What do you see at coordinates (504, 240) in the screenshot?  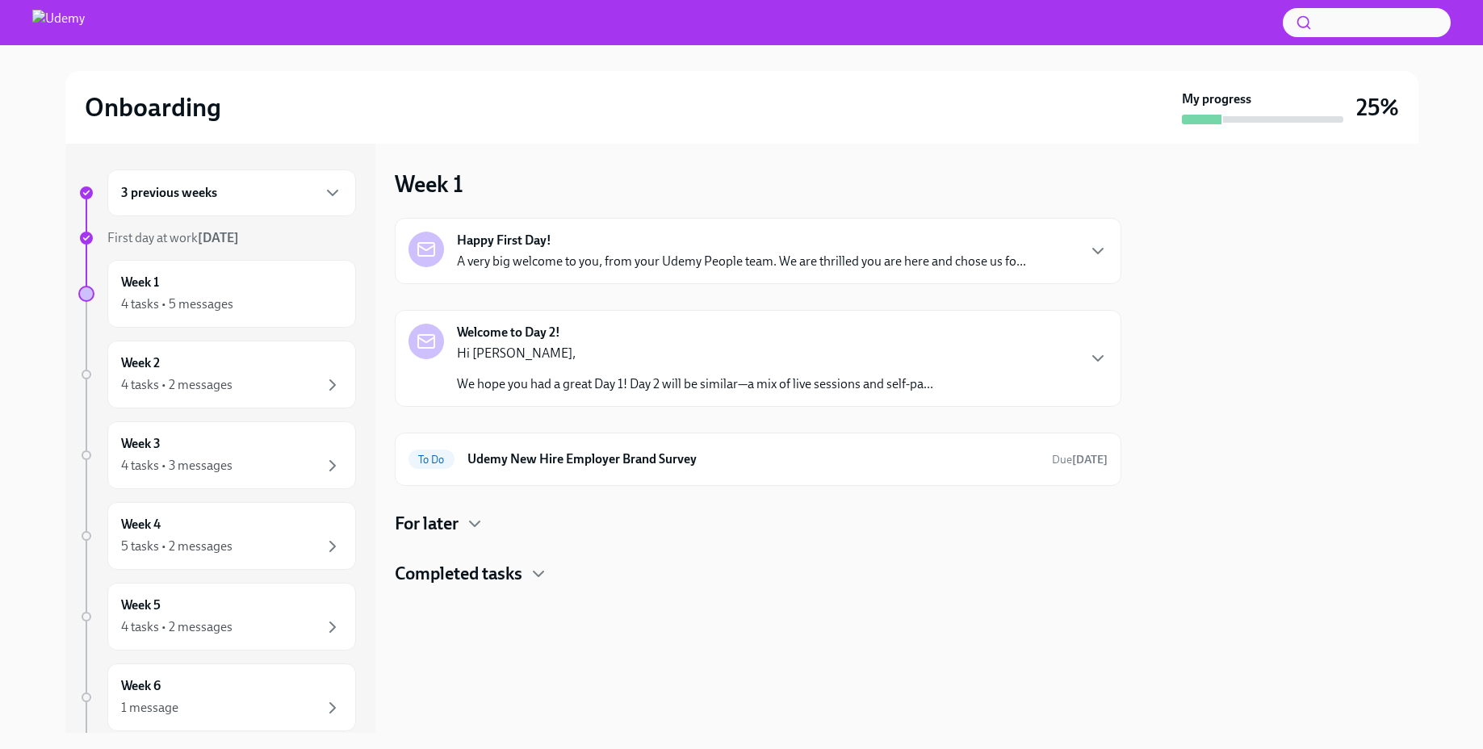 I see `strong: Happy First Day!` at bounding box center [504, 240].